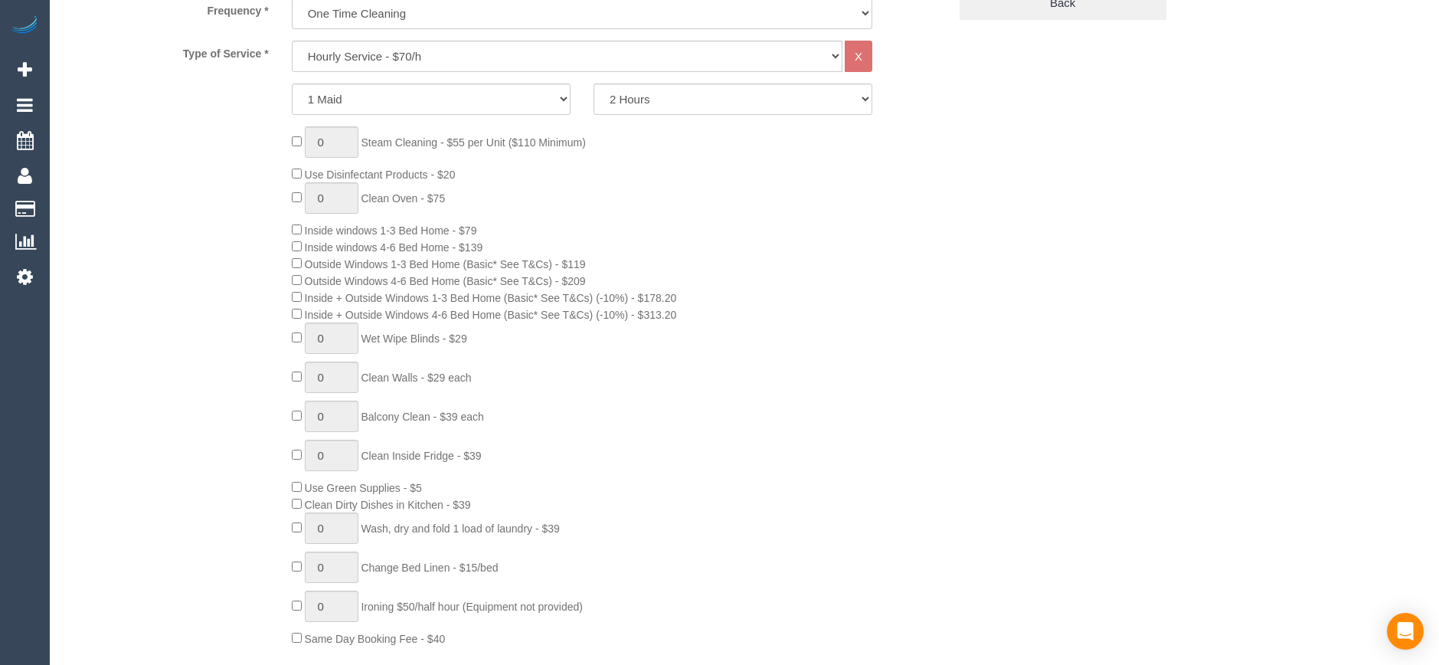 The image size is (1439, 665). Describe the element at coordinates (422, 417) in the screenshot. I see `span: Balcony Clean - $39 each` at that location.